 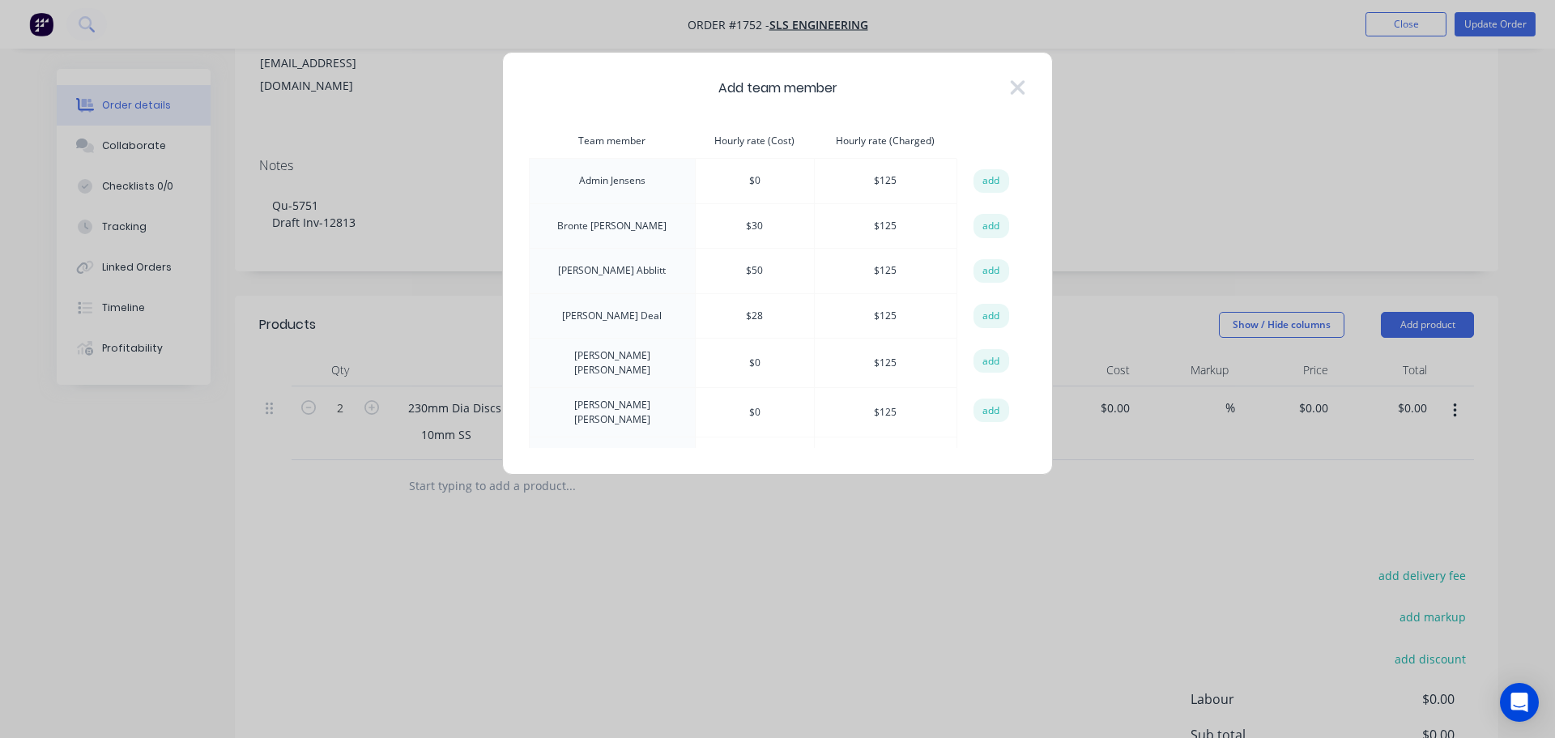 I want to click on th: Hourly rate (Charged), so click(x=885, y=141).